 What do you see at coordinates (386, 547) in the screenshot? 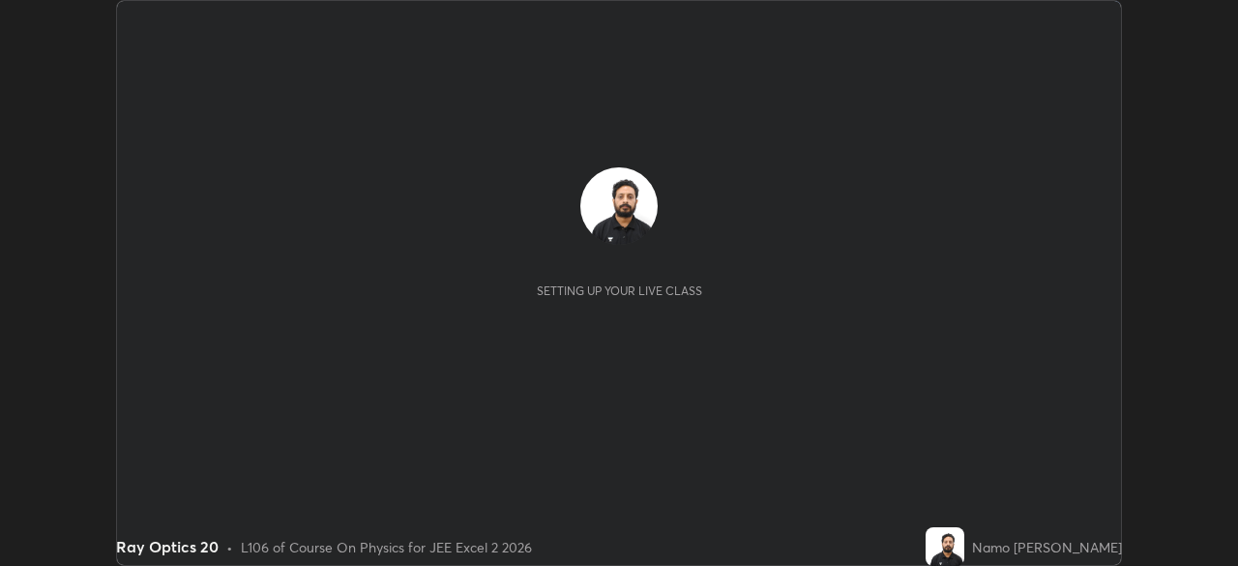
I see `div: L106 of Course On Physics for JEE Excel 2 2026` at bounding box center [386, 547].